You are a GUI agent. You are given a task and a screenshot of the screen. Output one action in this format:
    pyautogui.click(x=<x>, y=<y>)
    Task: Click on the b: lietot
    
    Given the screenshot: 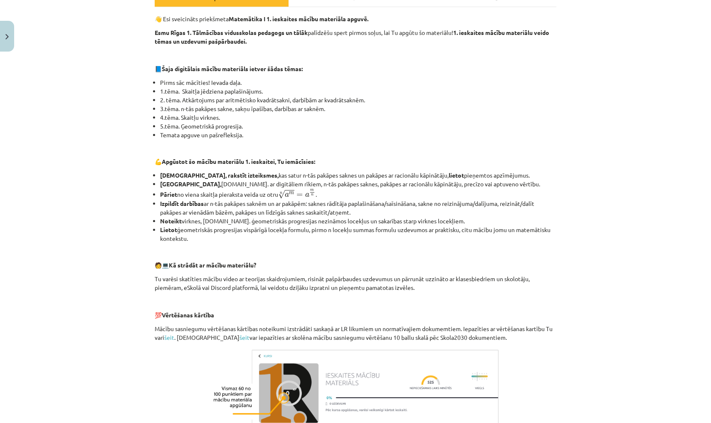 What is the action you would take?
    pyautogui.click(x=456, y=175)
    